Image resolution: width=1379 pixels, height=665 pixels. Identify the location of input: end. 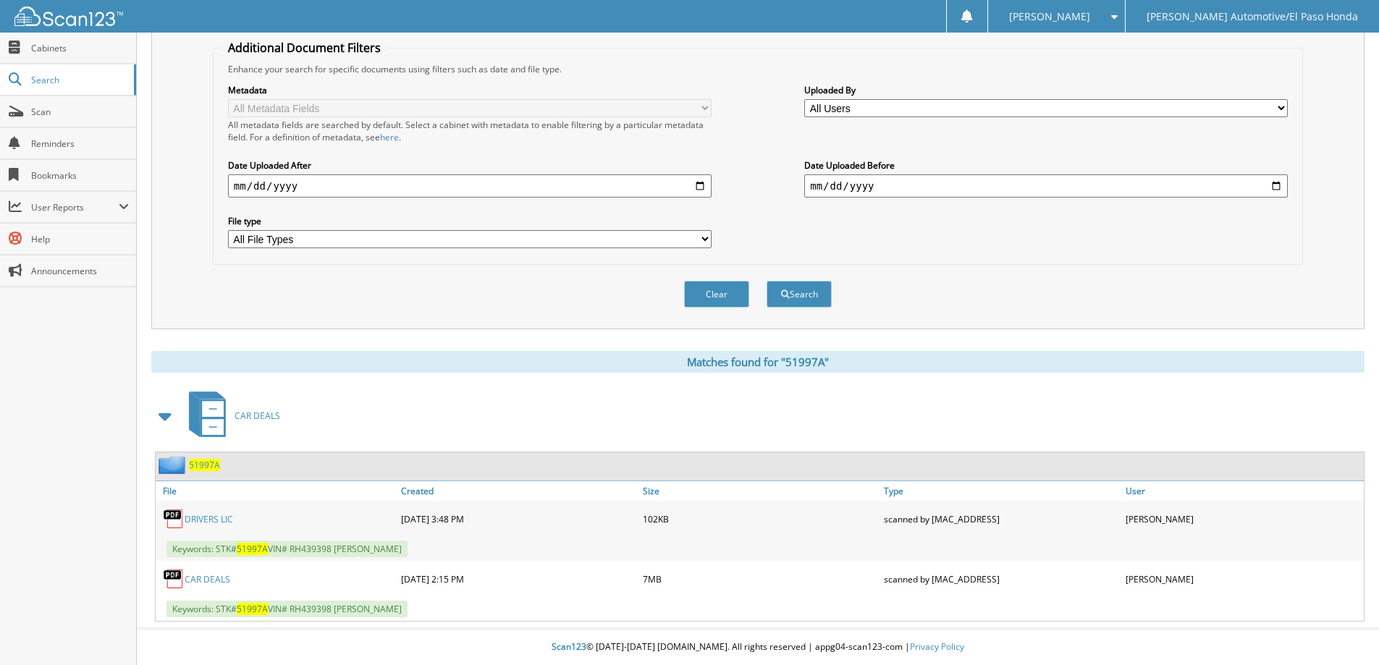
(1046, 186).